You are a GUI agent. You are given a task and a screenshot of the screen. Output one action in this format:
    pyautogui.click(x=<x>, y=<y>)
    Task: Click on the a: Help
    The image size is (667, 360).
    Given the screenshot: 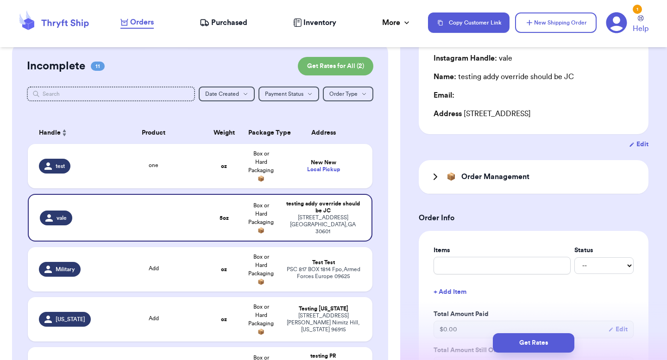 What is the action you would take?
    pyautogui.click(x=640, y=25)
    